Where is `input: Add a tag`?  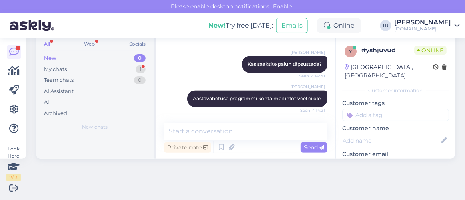
input: Add a tag is located at coordinates (396, 115).